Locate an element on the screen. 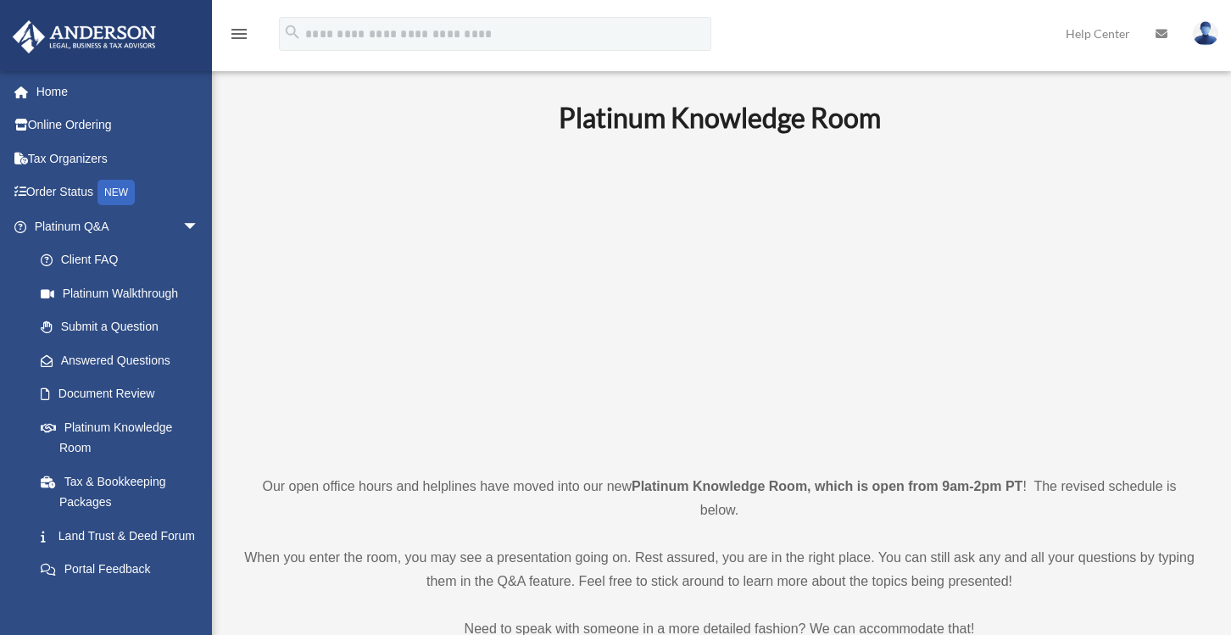  a: Client FAQ is located at coordinates (124, 260).